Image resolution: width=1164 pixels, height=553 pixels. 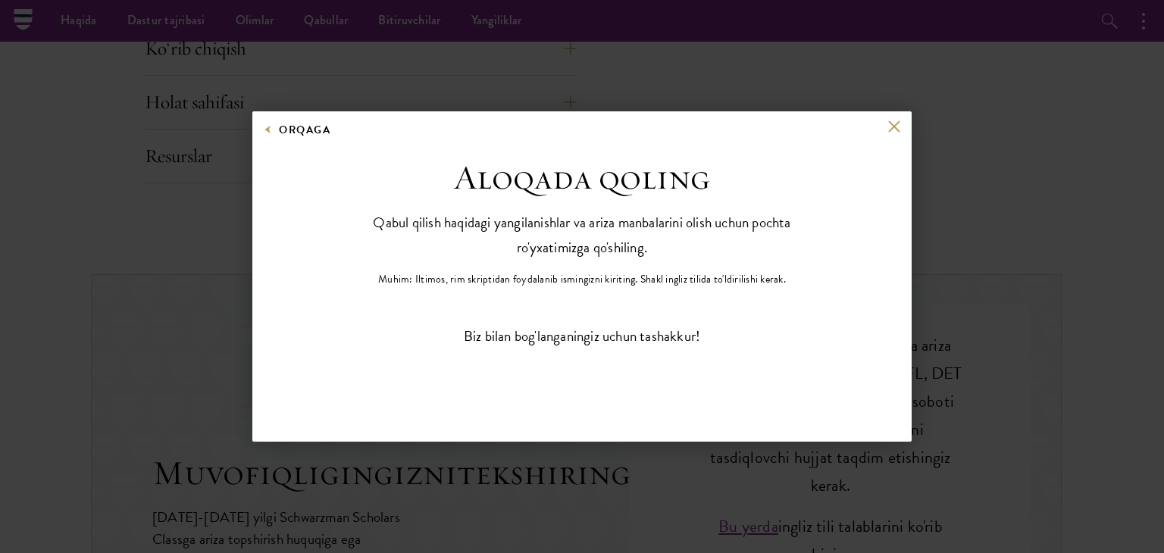 I want to click on font: Orqaga, so click(x=305, y=130).